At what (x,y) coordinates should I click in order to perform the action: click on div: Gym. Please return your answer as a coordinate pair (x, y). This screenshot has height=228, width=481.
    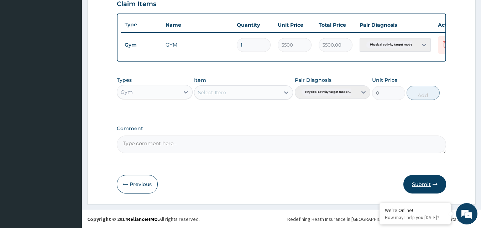
    Looking at the image, I should click on (127, 92).